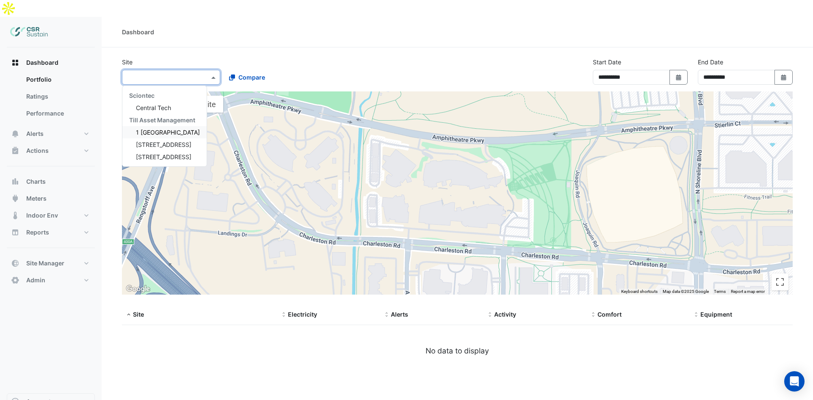 The image size is (813, 400). What do you see at coordinates (45, 263) in the screenshot?
I see `span: Site Manager` at bounding box center [45, 263].